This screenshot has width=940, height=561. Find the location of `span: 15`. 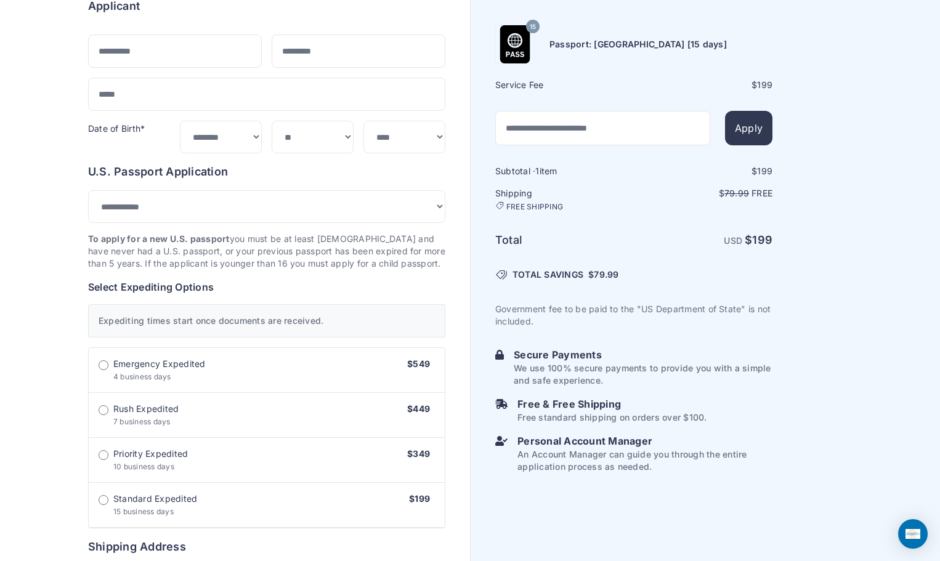

span: 15 is located at coordinates (533, 26).